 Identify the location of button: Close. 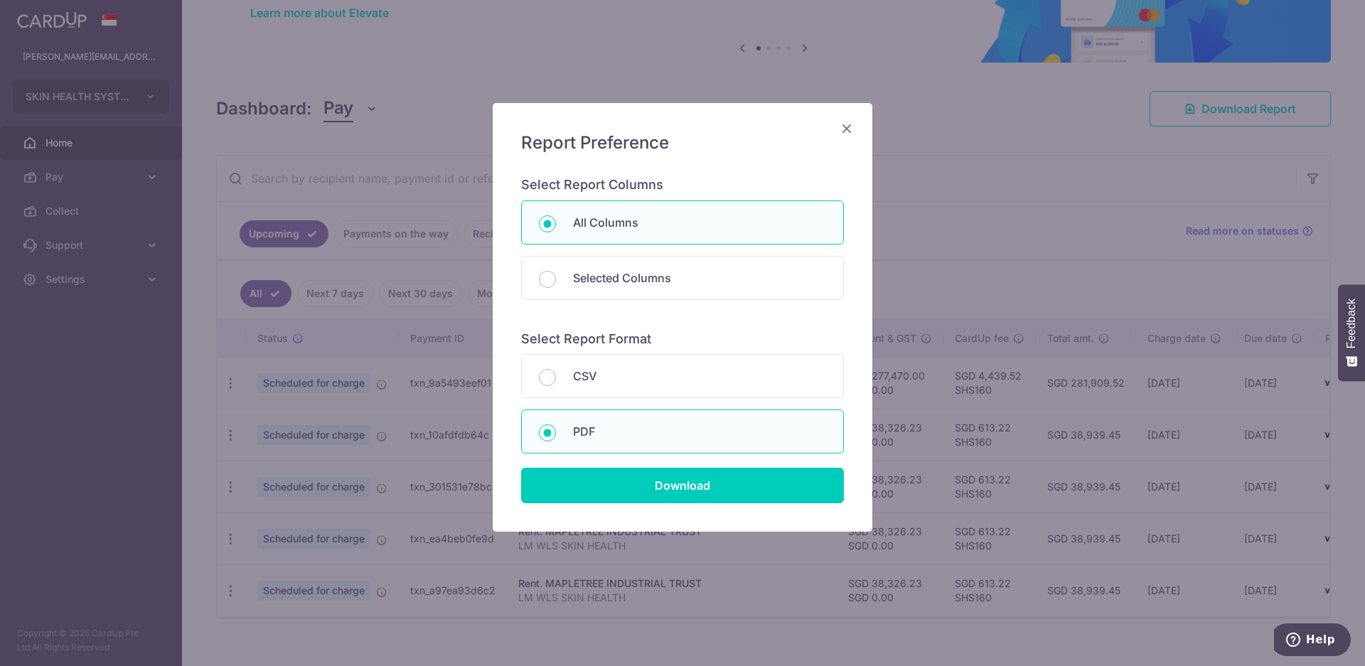
(847, 129).